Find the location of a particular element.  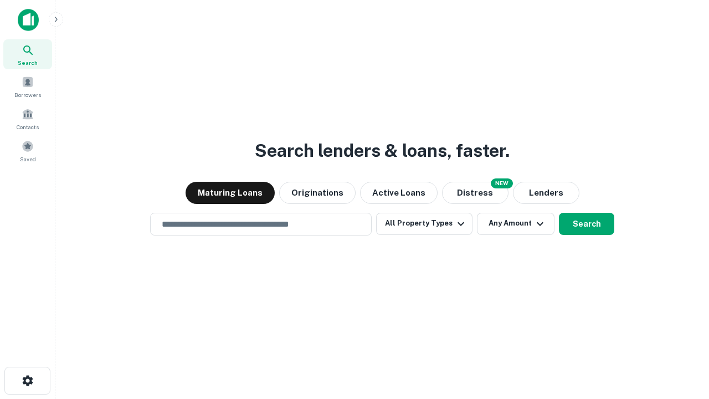

div: Search is located at coordinates (28, 54).